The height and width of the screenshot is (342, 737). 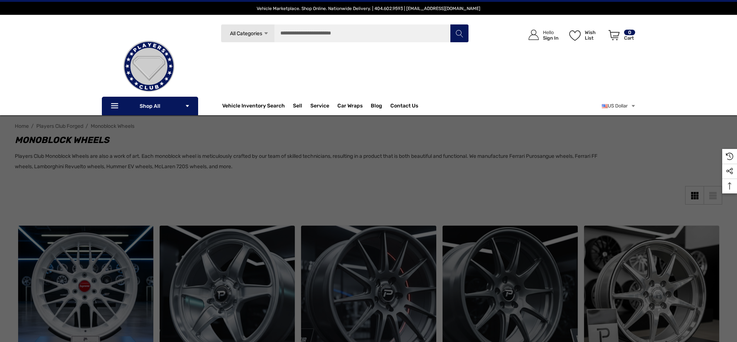 What do you see at coordinates (350, 107) in the screenshot?
I see `span: Car Wraps` at bounding box center [350, 107].